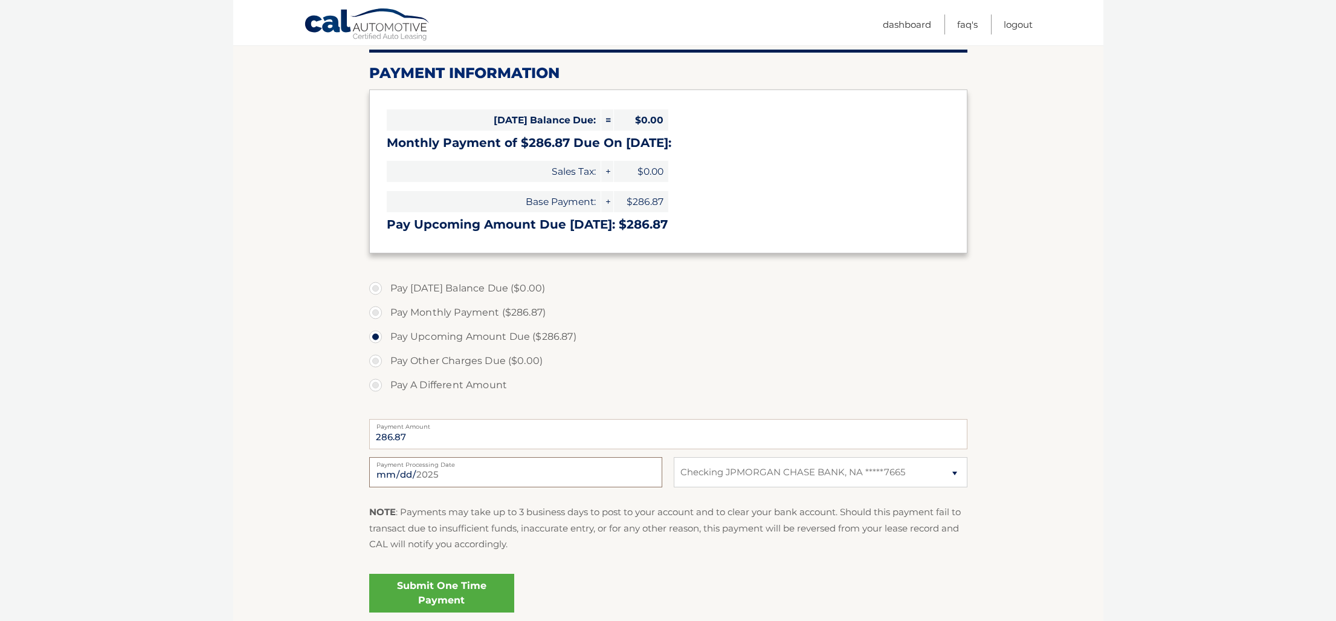 The width and height of the screenshot is (1336, 621). What do you see at coordinates (515, 472) in the screenshot?
I see `input: Payment Date` at bounding box center [515, 472].